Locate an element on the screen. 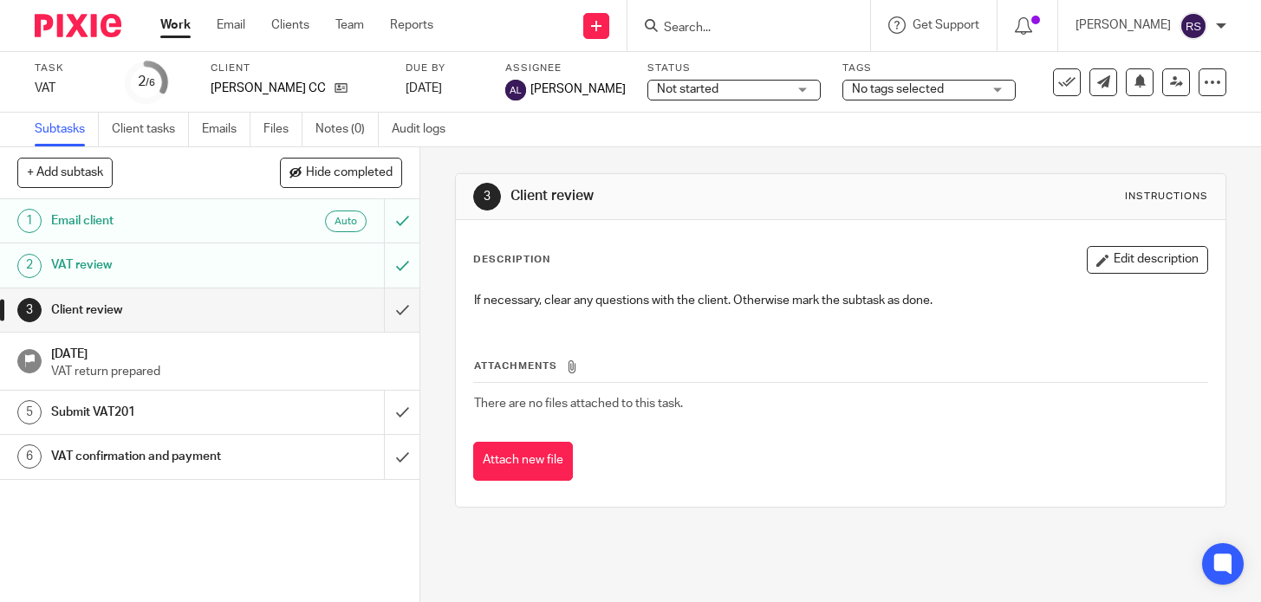 The image size is (1261, 602). label: Due by is located at coordinates (444, 68).